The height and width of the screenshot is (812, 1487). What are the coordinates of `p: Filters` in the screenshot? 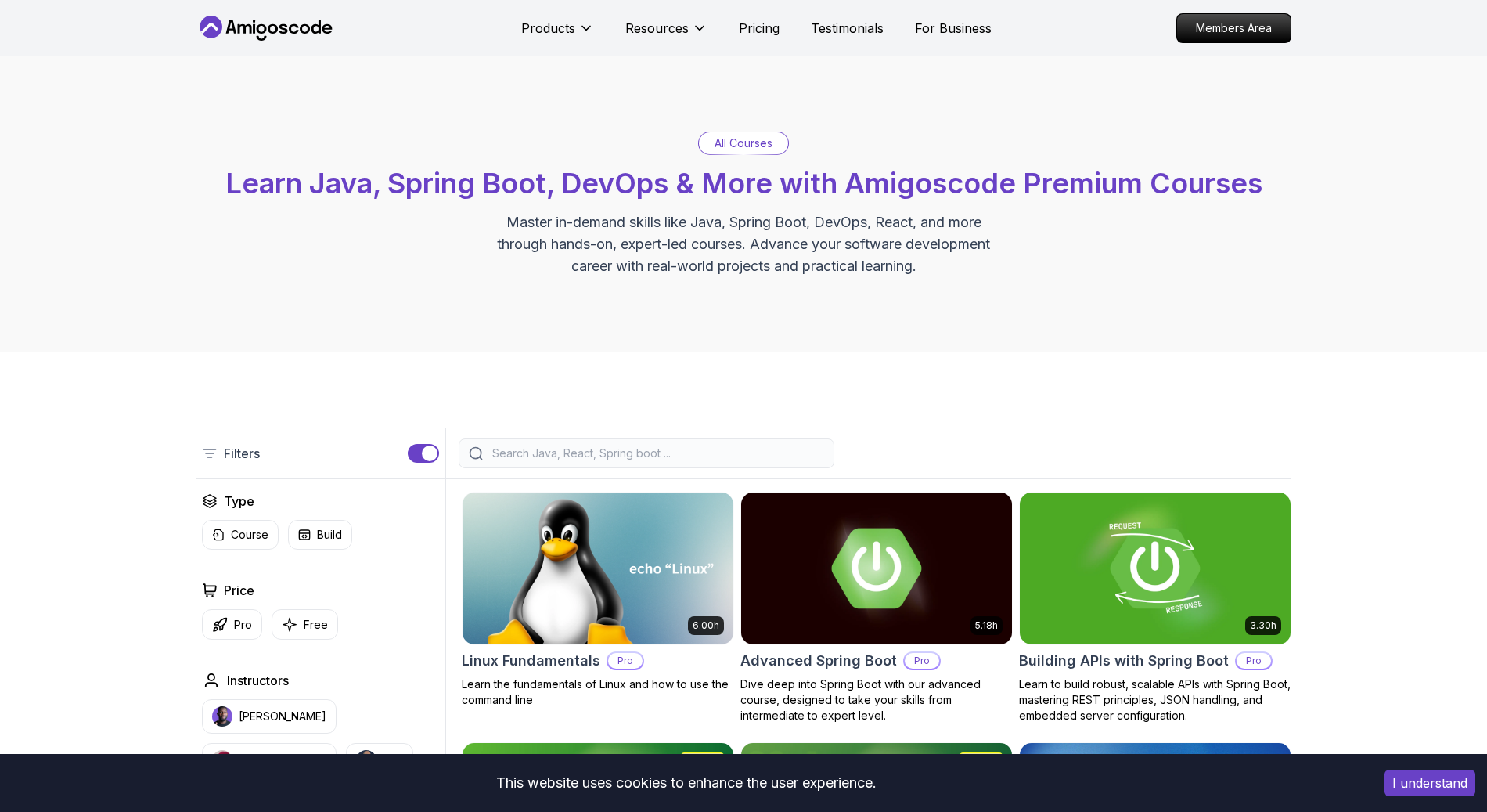 It's located at (242, 453).